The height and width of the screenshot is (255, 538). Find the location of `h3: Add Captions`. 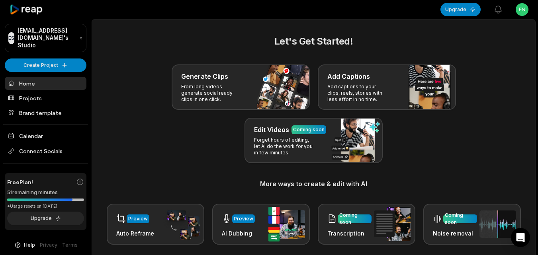

h3: Add Captions is located at coordinates (349, 77).